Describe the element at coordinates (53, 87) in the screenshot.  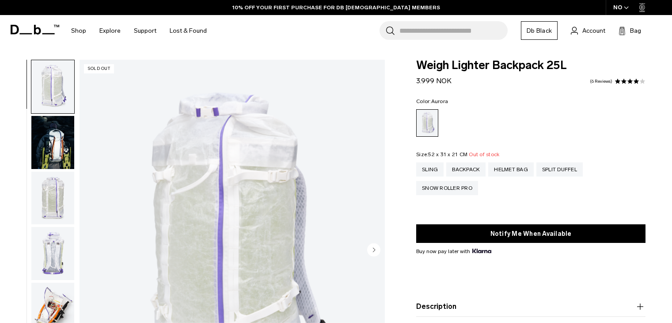
I see `img: Weigh_Lighter_Backpack_25L_1.png` at that location.